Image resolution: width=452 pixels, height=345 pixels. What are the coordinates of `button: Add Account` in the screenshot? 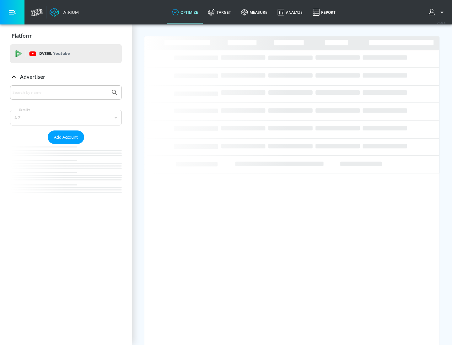 It's located at (66, 137).